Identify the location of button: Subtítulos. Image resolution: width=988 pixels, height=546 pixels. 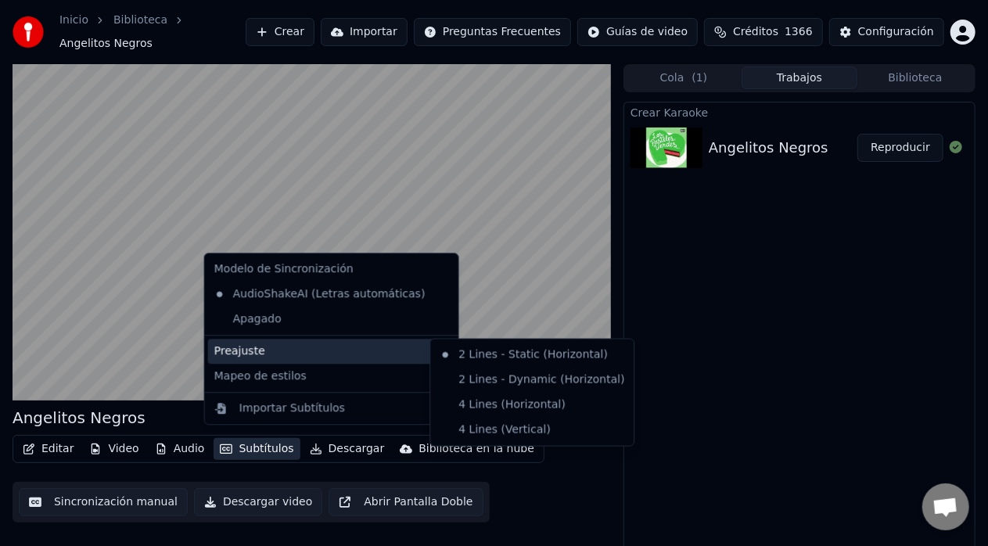
(256, 449).